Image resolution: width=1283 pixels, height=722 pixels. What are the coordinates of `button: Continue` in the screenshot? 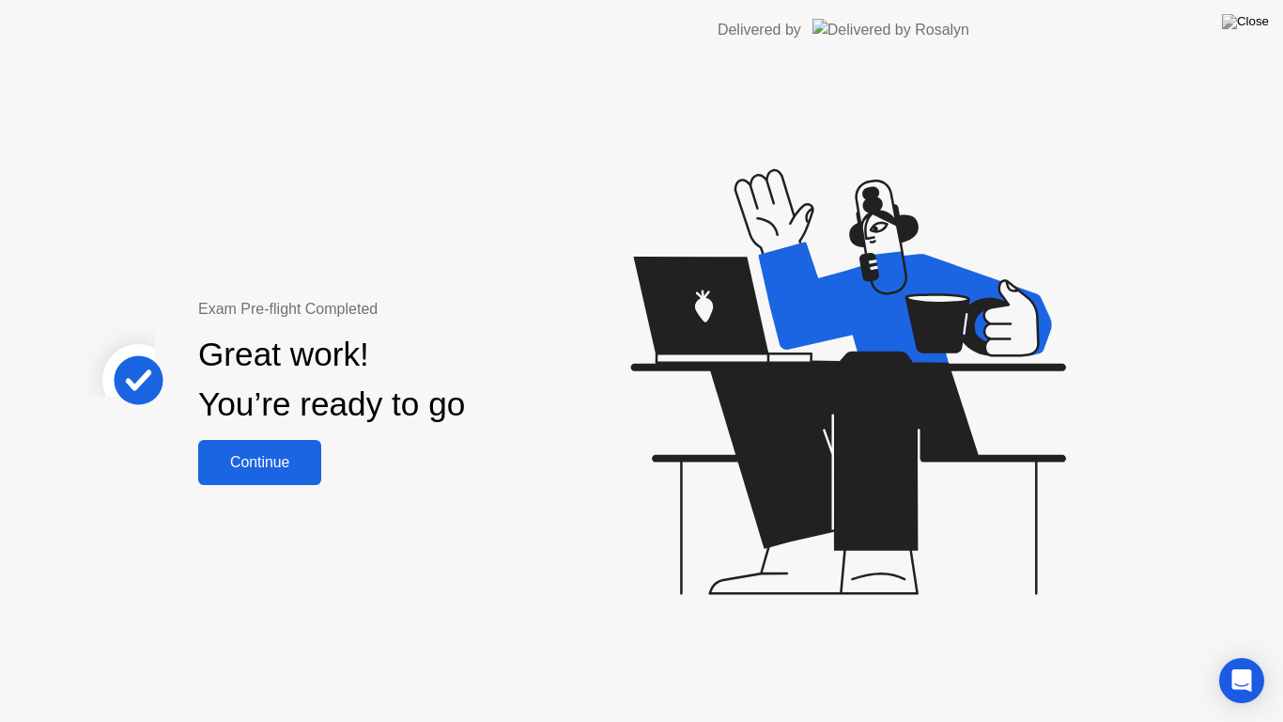 It's located at (259, 462).